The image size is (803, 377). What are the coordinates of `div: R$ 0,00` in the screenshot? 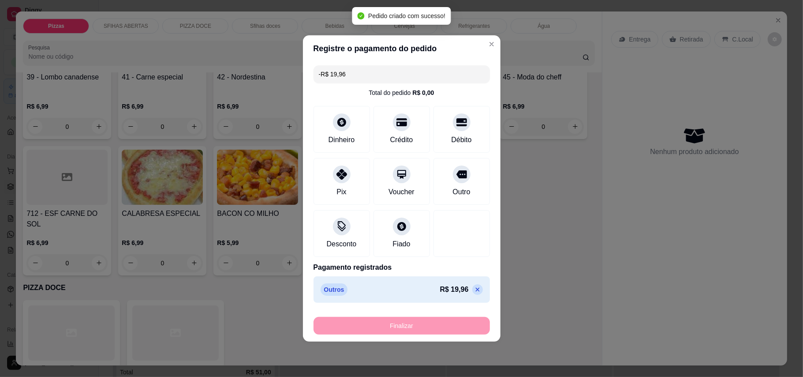 It's located at (423, 93).